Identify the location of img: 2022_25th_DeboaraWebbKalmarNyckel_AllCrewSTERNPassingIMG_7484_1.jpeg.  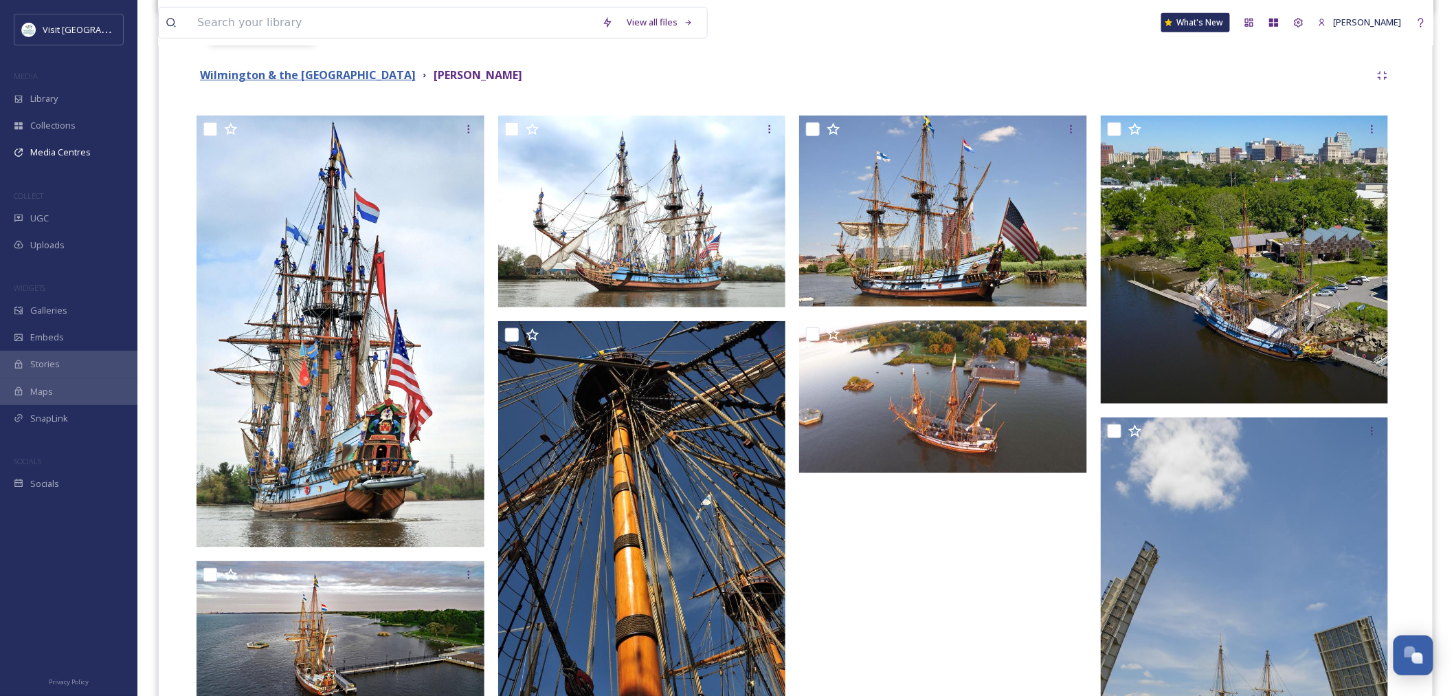
(340, 331).